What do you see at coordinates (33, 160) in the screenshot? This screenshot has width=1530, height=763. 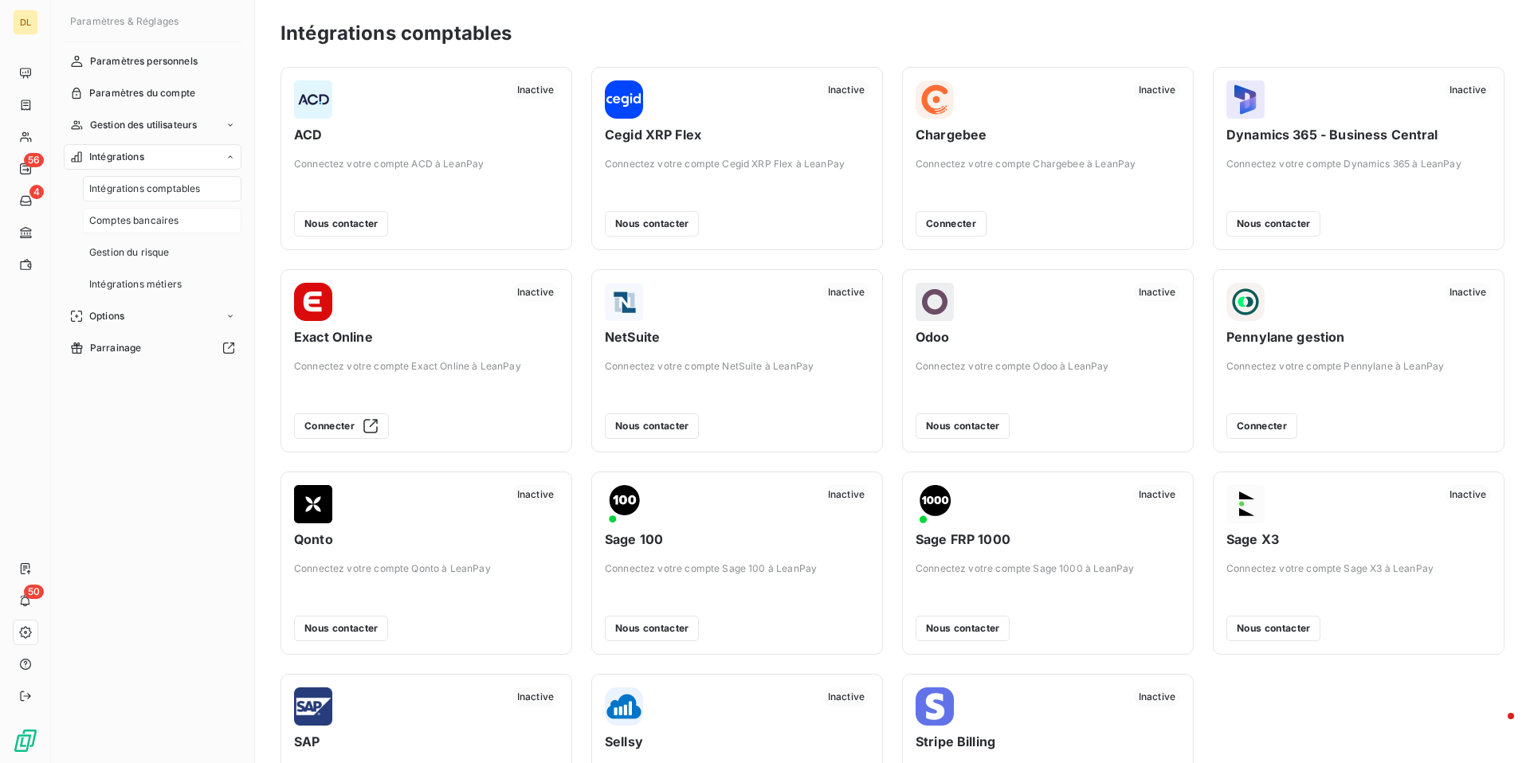 I see `span: 56` at bounding box center [33, 160].